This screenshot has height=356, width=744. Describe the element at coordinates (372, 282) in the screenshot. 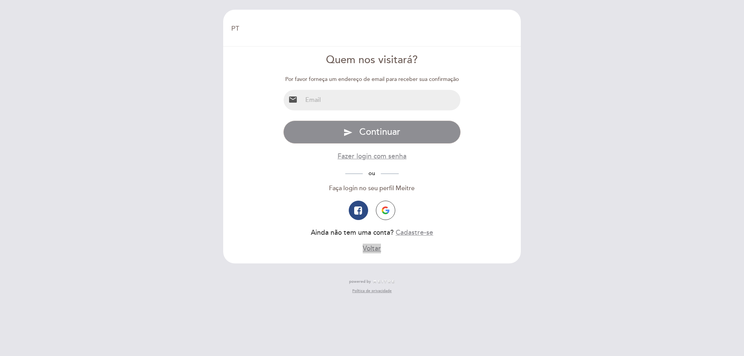

I see `a: powered by` at that location.